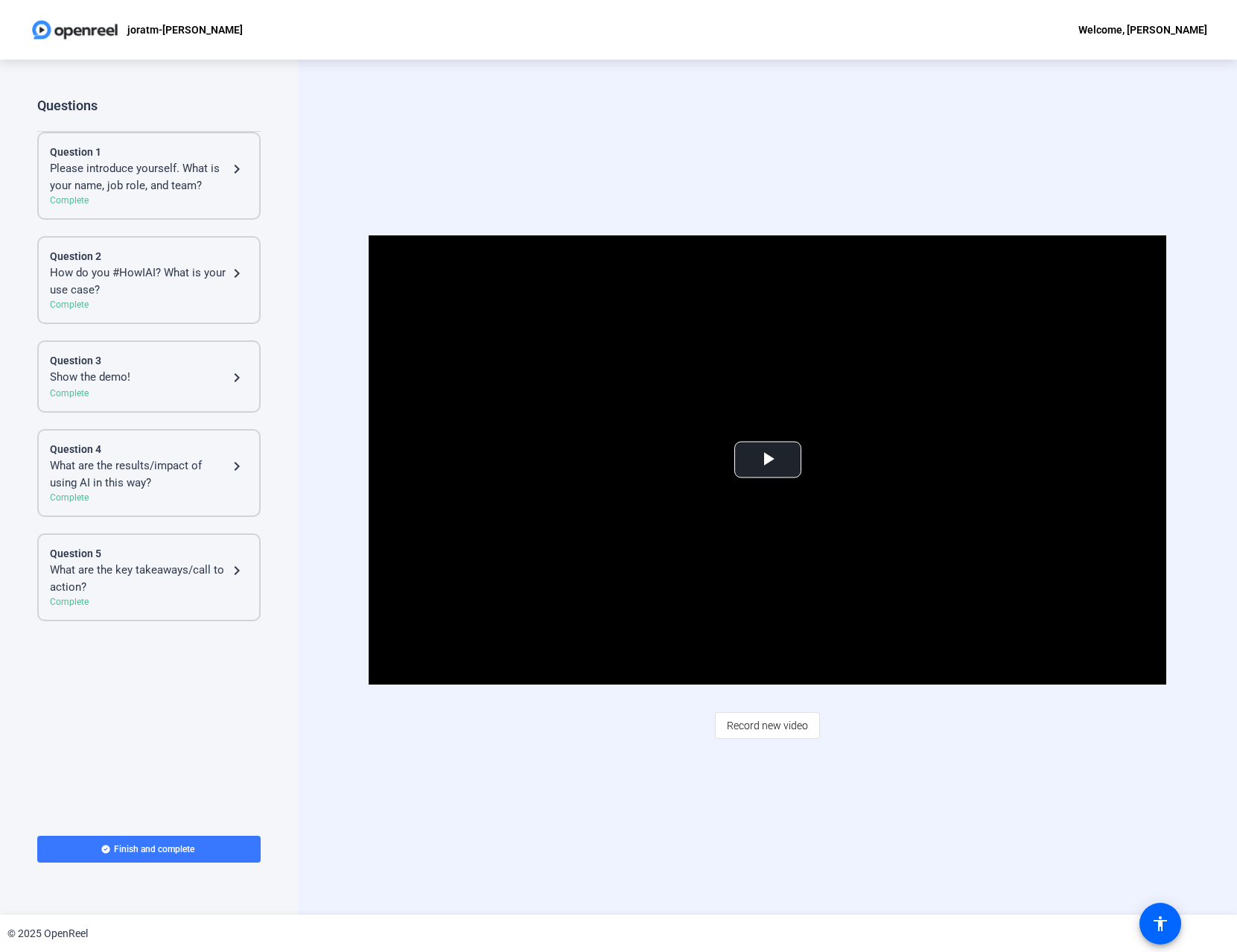 The height and width of the screenshot is (952, 1237). I want to click on button: Play Video, so click(768, 460).